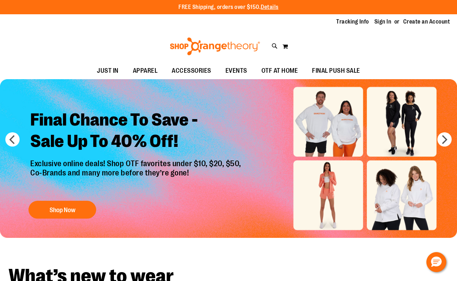  I want to click on a: Sign In, so click(383, 22).